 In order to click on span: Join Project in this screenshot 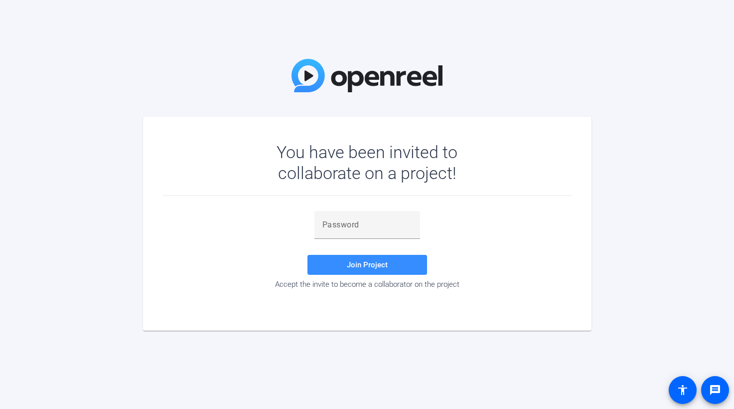, I will do `click(367, 265)`.